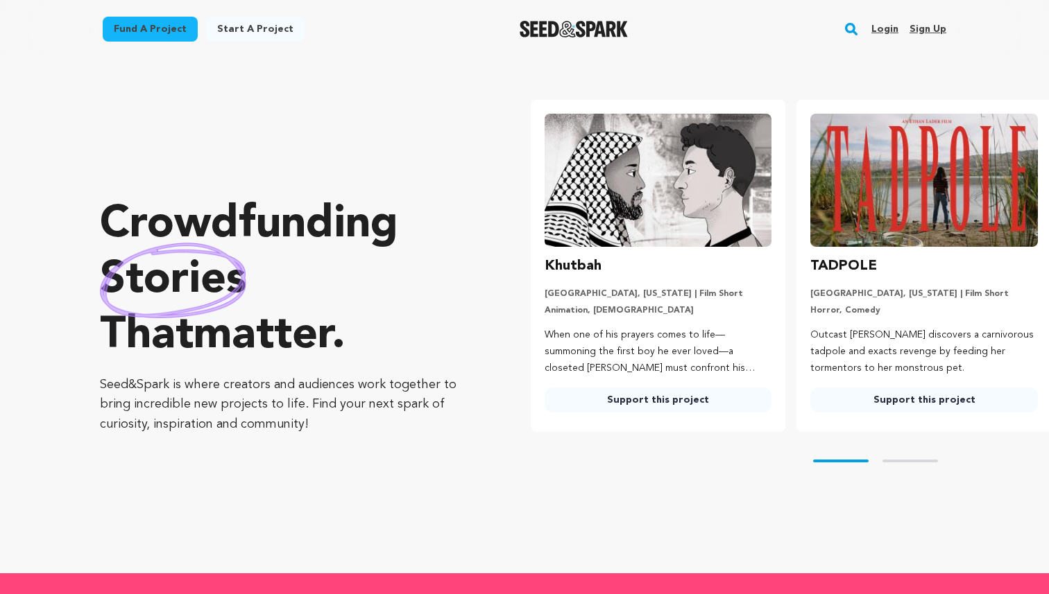 The width and height of the screenshot is (1049, 594). What do you see at coordinates (924, 311) in the screenshot?
I see `p: Horror, Comedy` at bounding box center [924, 311].